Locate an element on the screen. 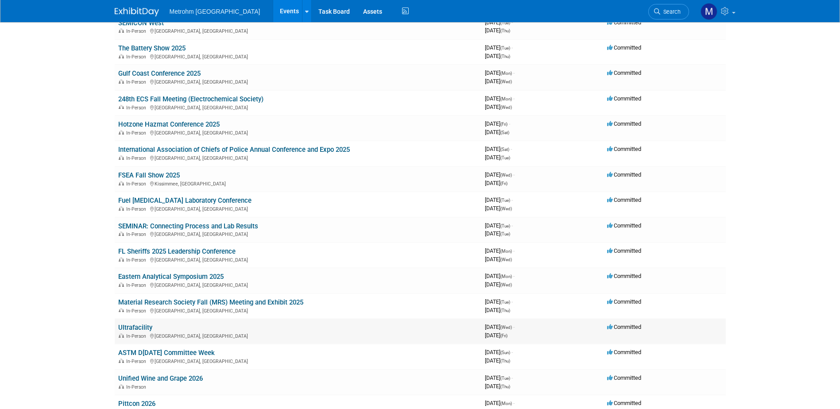  a: SEMINAR: Connecting Process and Lab Results is located at coordinates (188, 226).